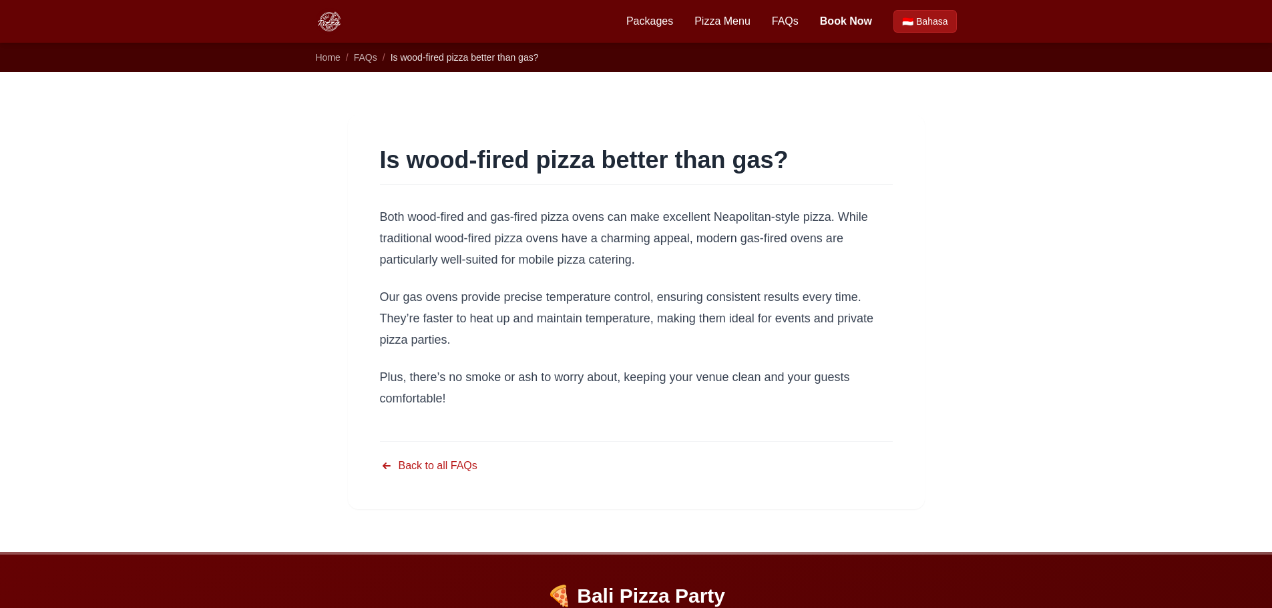 This screenshot has height=608, width=1272. What do you see at coordinates (365, 57) in the screenshot?
I see `span: FAQs` at bounding box center [365, 57].